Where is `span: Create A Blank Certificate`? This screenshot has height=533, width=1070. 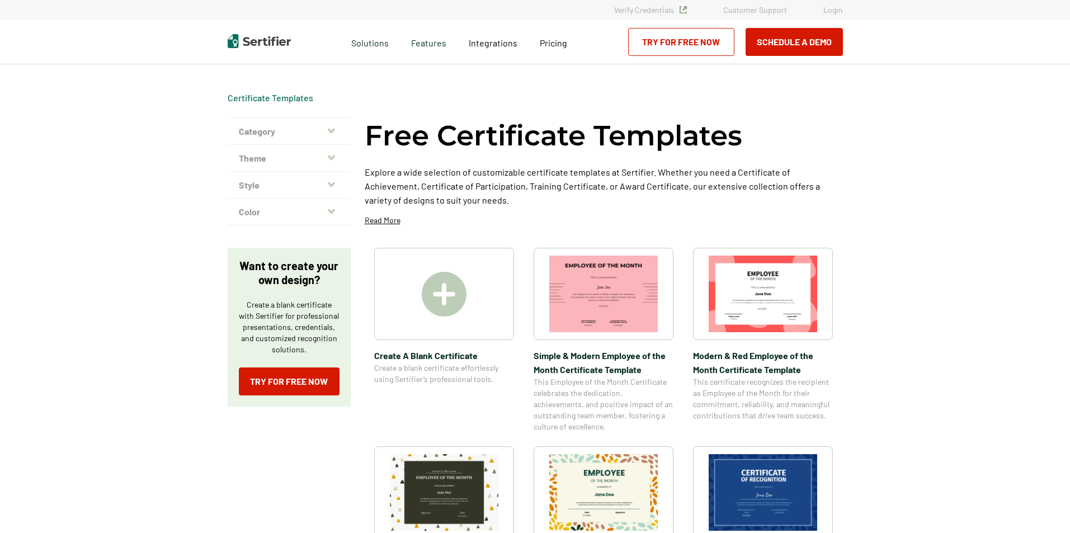 span: Create A Blank Certificate is located at coordinates (444, 355).